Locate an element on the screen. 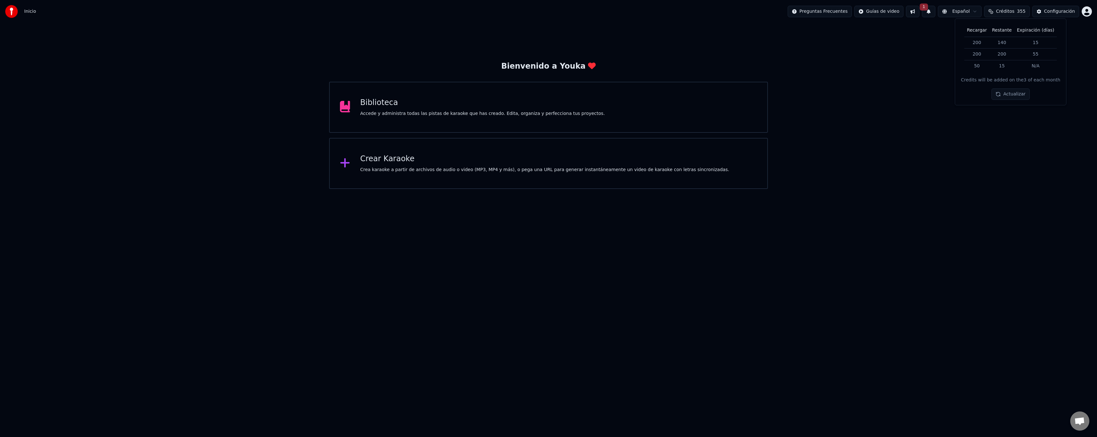  td: 50 is located at coordinates (977, 66).